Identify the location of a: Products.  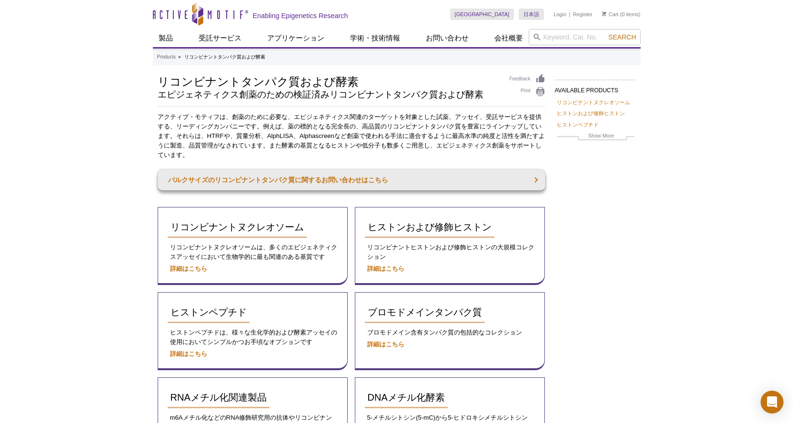
(166, 57).